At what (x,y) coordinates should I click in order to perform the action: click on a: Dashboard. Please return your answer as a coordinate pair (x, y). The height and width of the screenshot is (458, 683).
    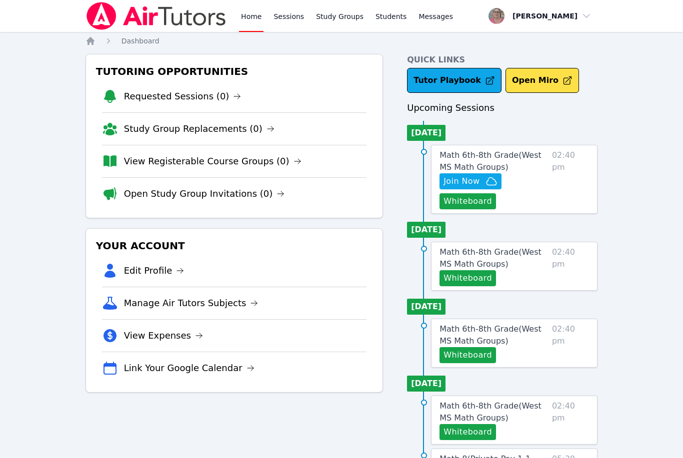
    Looking at the image, I should click on (140, 41).